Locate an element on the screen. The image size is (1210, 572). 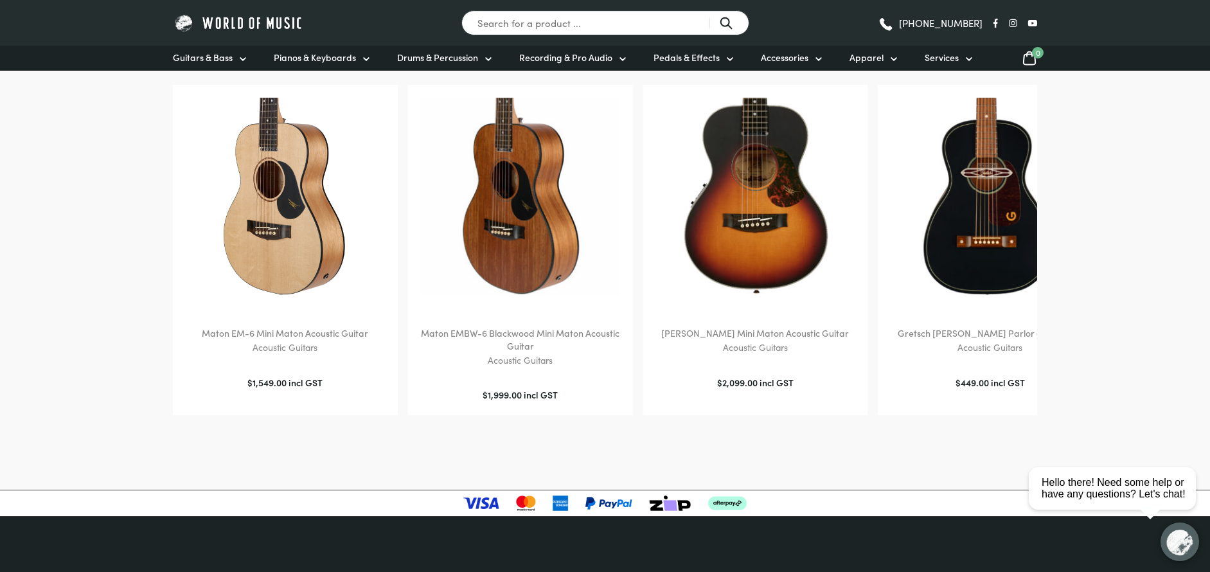
bdi: 449.00 is located at coordinates (972, 382).